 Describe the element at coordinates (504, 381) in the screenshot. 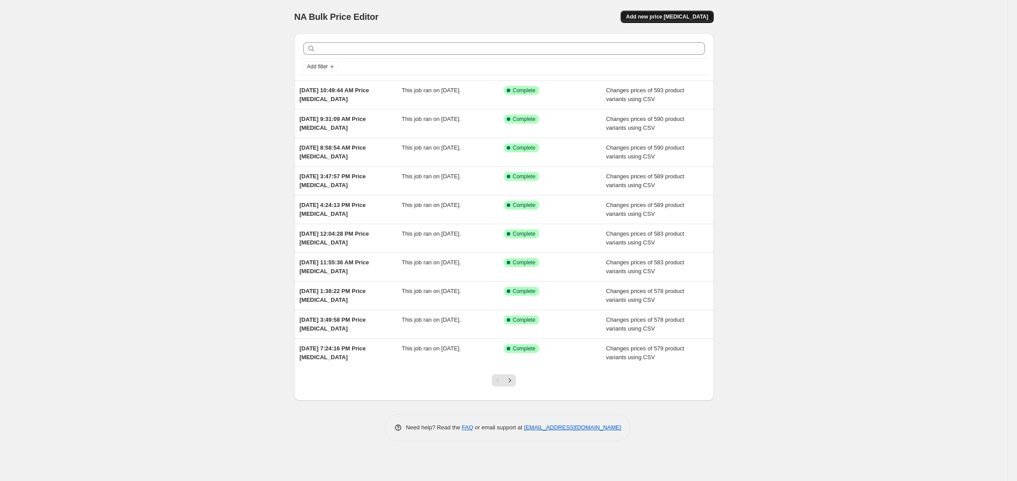

I see `nav: Pagination` at that location.